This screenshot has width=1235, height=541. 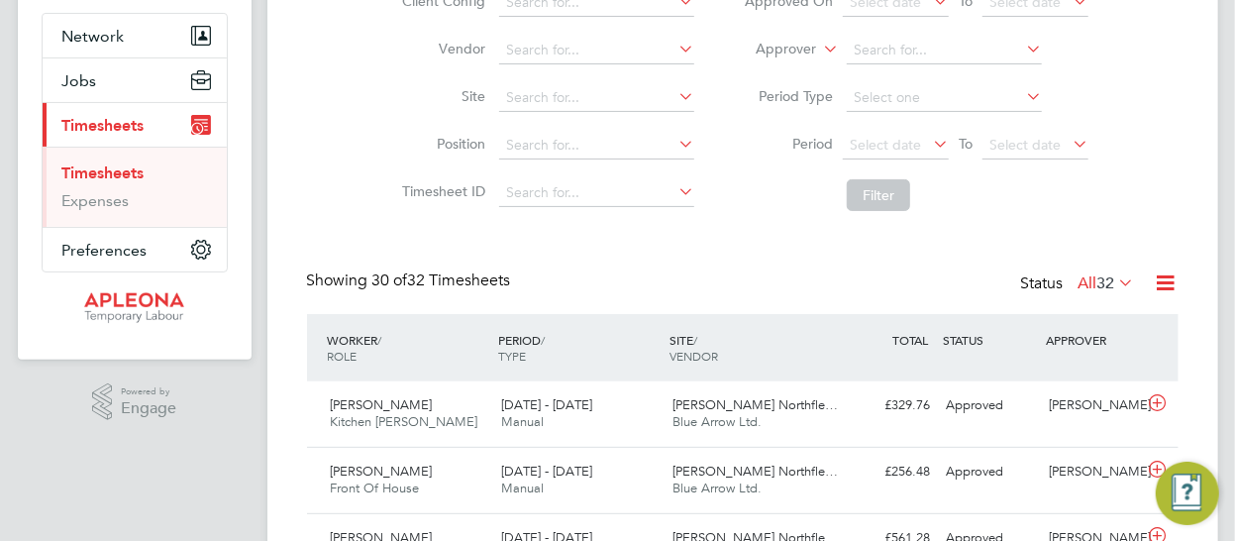 What do you see at coordinates (512, 355) in the screenshot?
I see `span: TYPE` at bounding box center [512, 355].